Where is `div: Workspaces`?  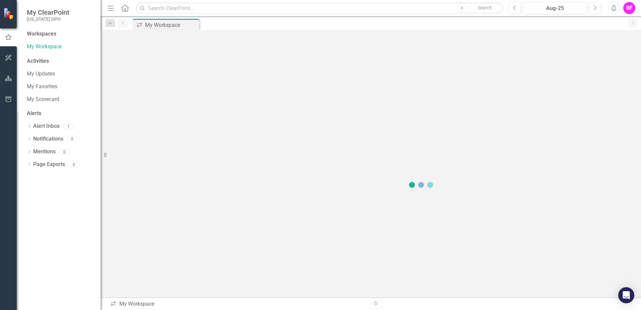 div: Workspaces is located at coordinates (42, 34).